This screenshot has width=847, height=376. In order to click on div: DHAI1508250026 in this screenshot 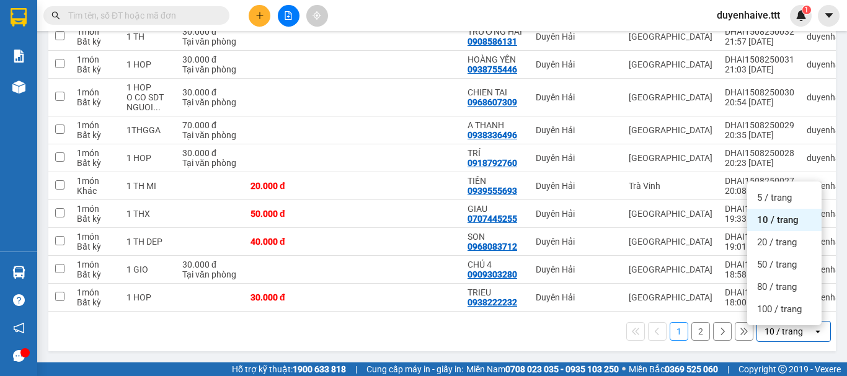, I will do `click(760, 209)`.